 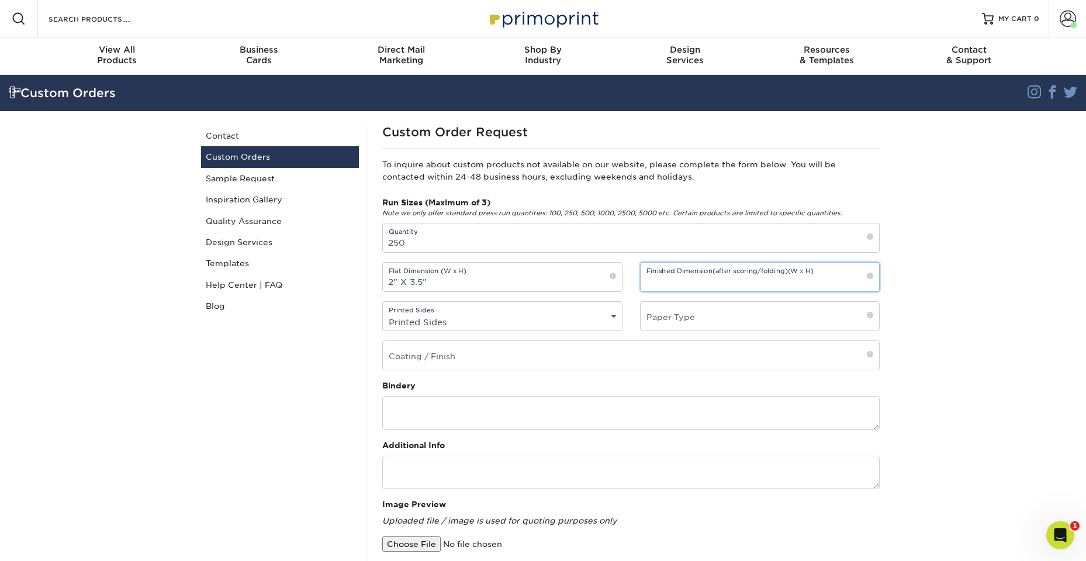 What do you see at coordinates (259, 50) in the screenshot?
I see `span: Business` at bounding box center [259, 50].